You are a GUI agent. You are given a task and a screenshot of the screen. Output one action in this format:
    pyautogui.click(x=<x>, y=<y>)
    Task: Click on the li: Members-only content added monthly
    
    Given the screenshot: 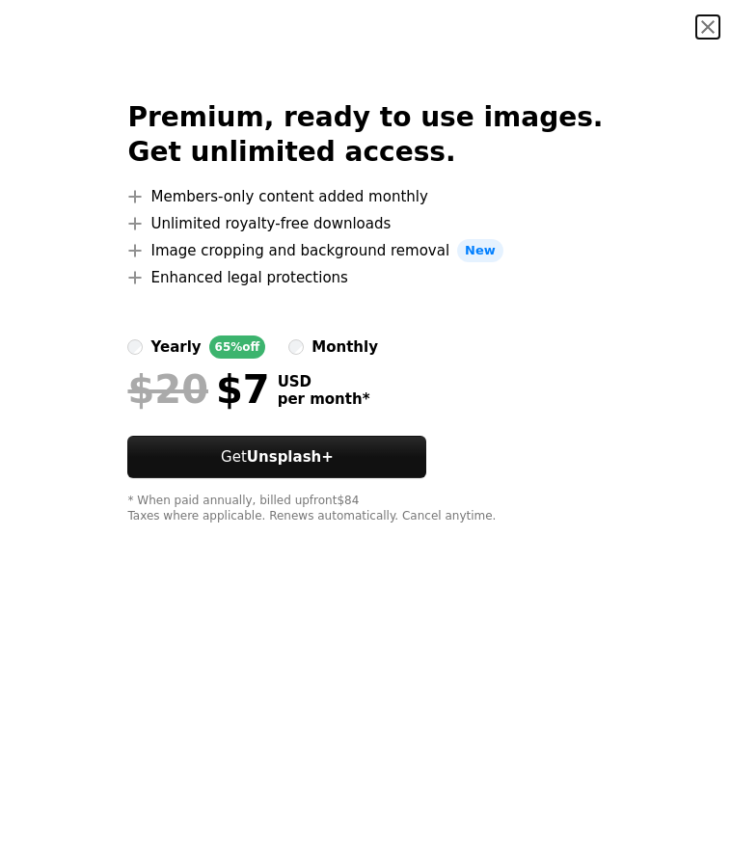 What is the action you would take?
    pyautogui.click(x=364, y=197)
    